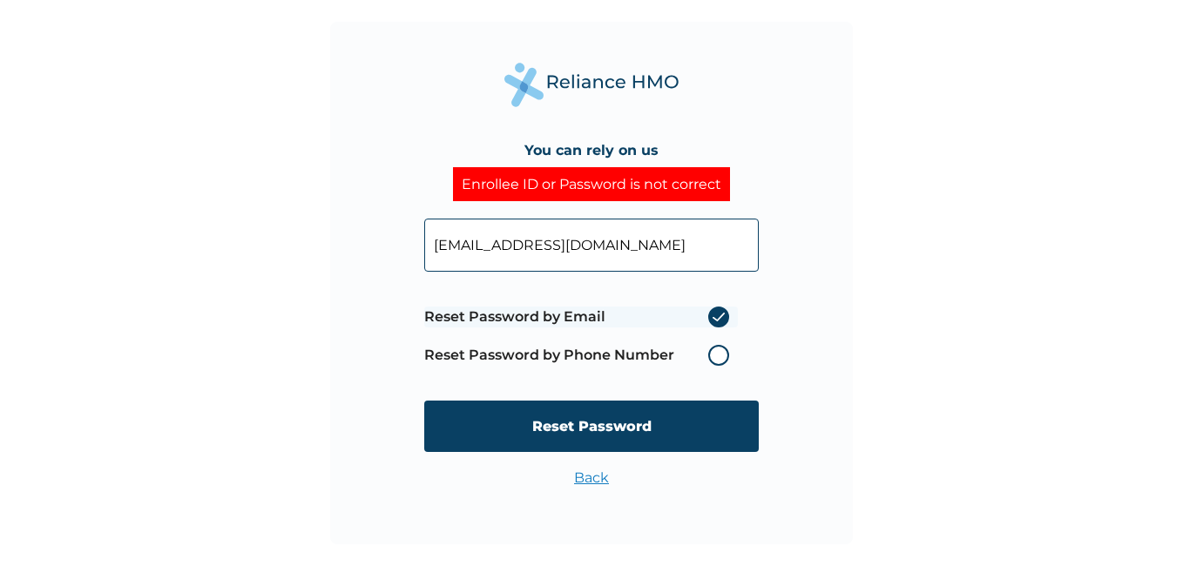 The height and width of the screenshot is (566, 1183). Describe the element at coordinates (591, 477) in the screenshot. I see `a: Back` at that location.